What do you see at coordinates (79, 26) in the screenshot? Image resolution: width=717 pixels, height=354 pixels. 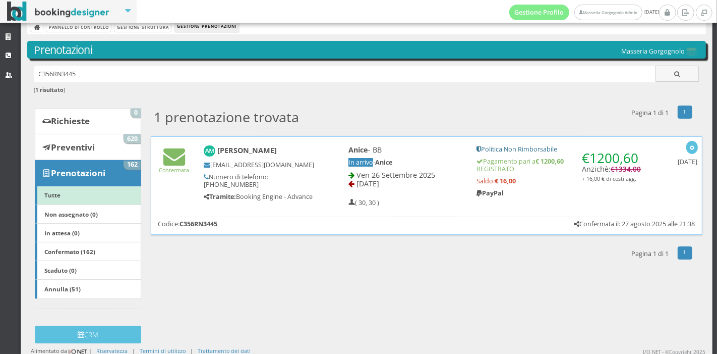 I see `a: Pannello di controllo` at bounding box center [79, 26].